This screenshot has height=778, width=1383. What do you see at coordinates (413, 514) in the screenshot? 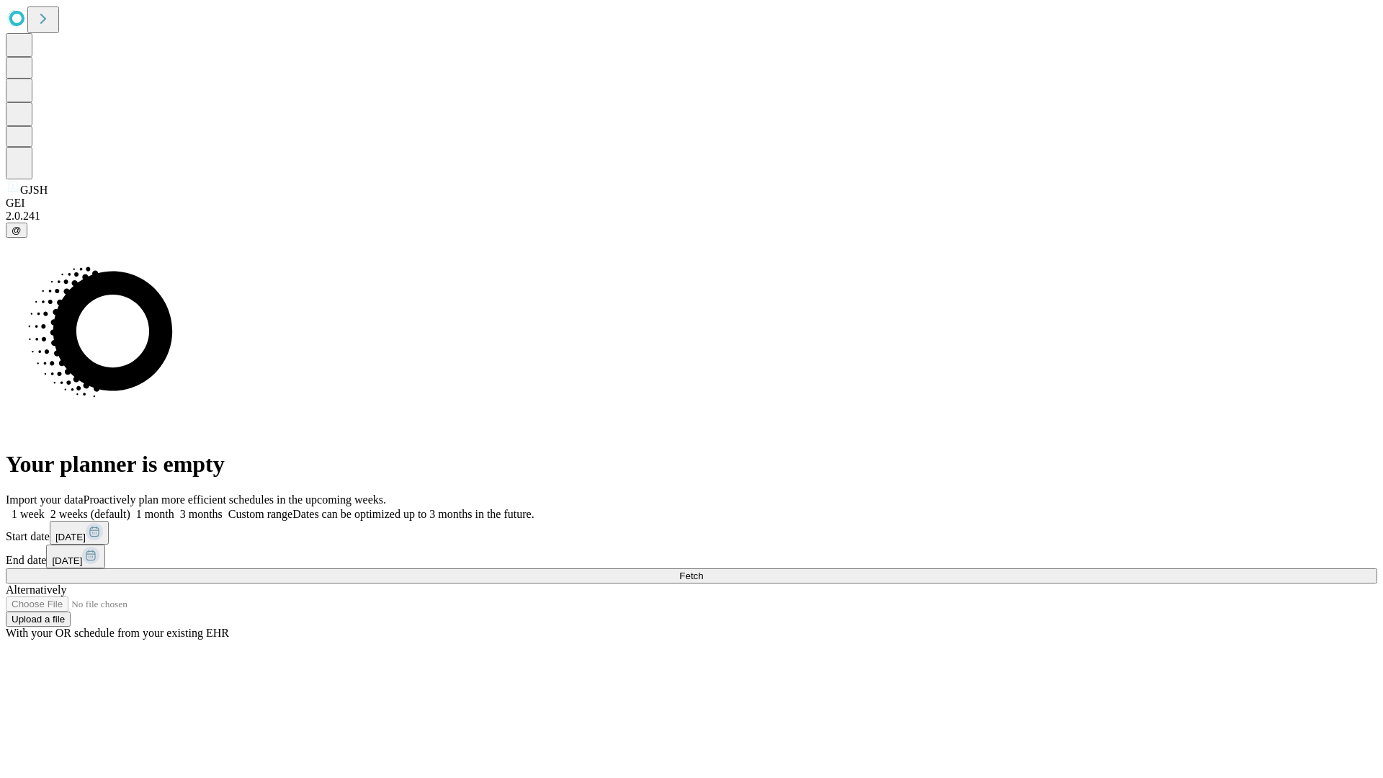
I see `span: Dates can be optimized up to 3 months in the future.` at bounding box center [413, 514].